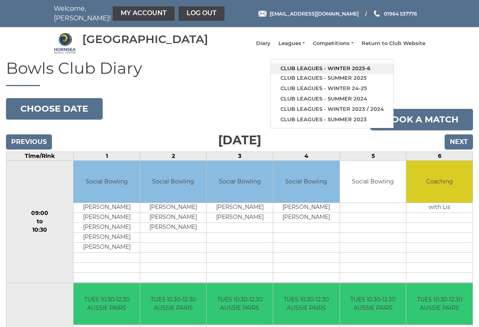 The width and height of the screenshot is (479, 327). Describe the element at coordinates (439, 182) in the screenshot. I see `td: Coaching` at that location.